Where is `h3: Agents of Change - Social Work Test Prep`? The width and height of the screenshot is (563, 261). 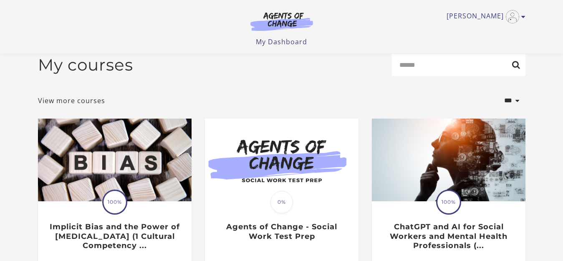 h3: Agents of Change - Social Work Test Prep is located at coordinates (281, 231).